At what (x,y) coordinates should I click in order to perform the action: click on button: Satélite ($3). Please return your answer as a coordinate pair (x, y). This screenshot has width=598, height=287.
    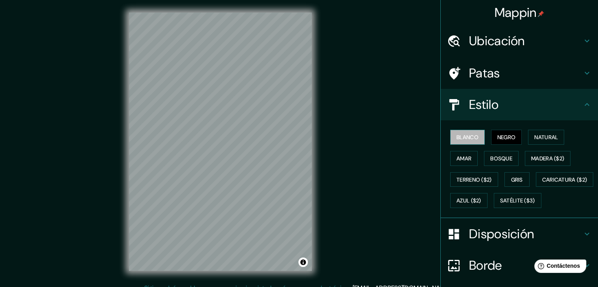
    Looking at the image, I should click on (518, 201).